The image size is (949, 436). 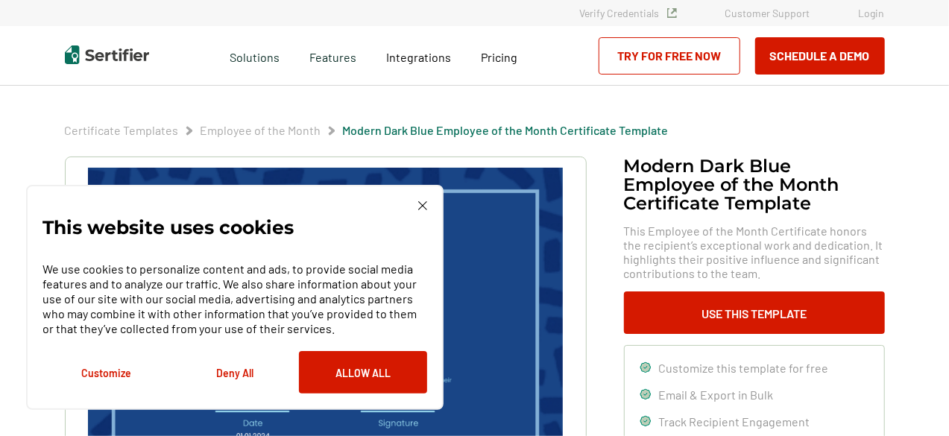 I want to click on button: Schedule a Demo, so click(x=820, y=56).